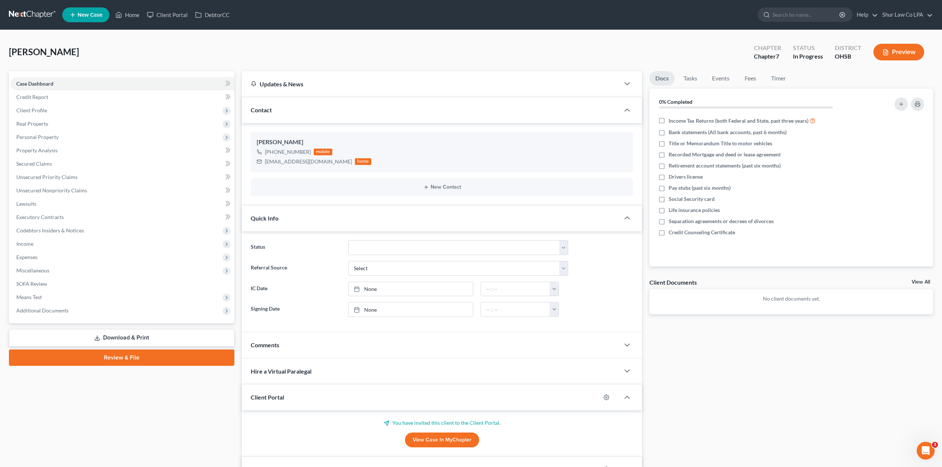 The image size is (942, 467). Describe the element at coordinates (42, 310) in the screenshot. I see `span: Additional Documents` at that location.